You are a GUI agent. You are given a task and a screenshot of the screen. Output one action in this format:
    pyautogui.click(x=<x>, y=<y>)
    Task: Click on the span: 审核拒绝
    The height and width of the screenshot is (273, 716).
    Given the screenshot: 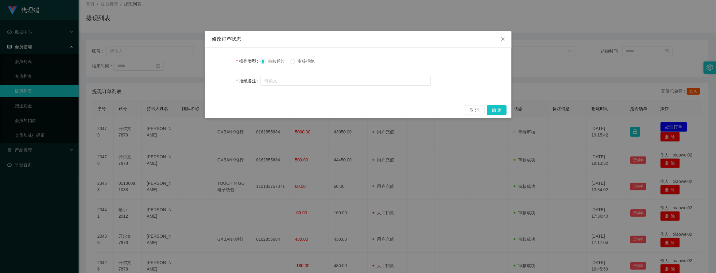 What is the action you would take?
    pyautogui.click(x=306, y=61)
    